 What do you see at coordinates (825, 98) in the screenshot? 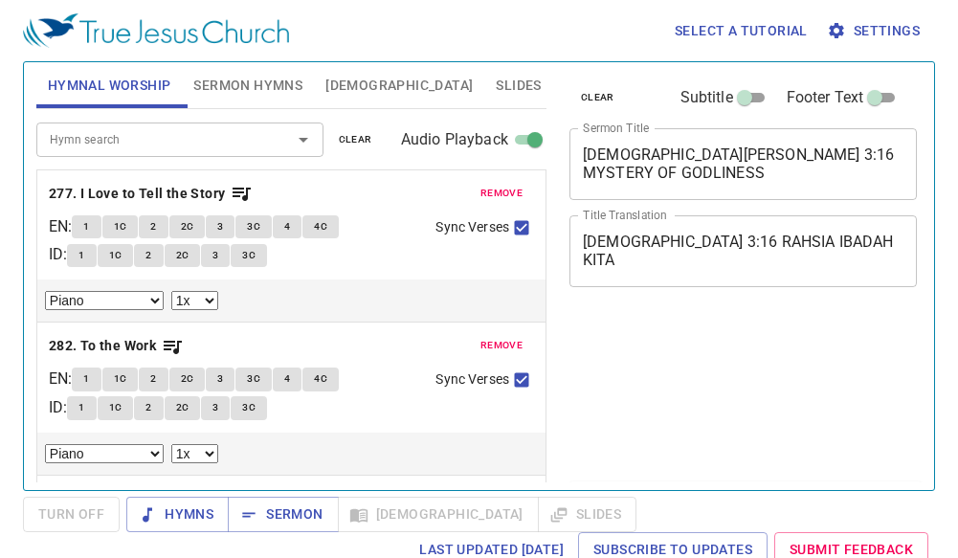
I see `span: Footer Text` at bounding box center [825, 98].